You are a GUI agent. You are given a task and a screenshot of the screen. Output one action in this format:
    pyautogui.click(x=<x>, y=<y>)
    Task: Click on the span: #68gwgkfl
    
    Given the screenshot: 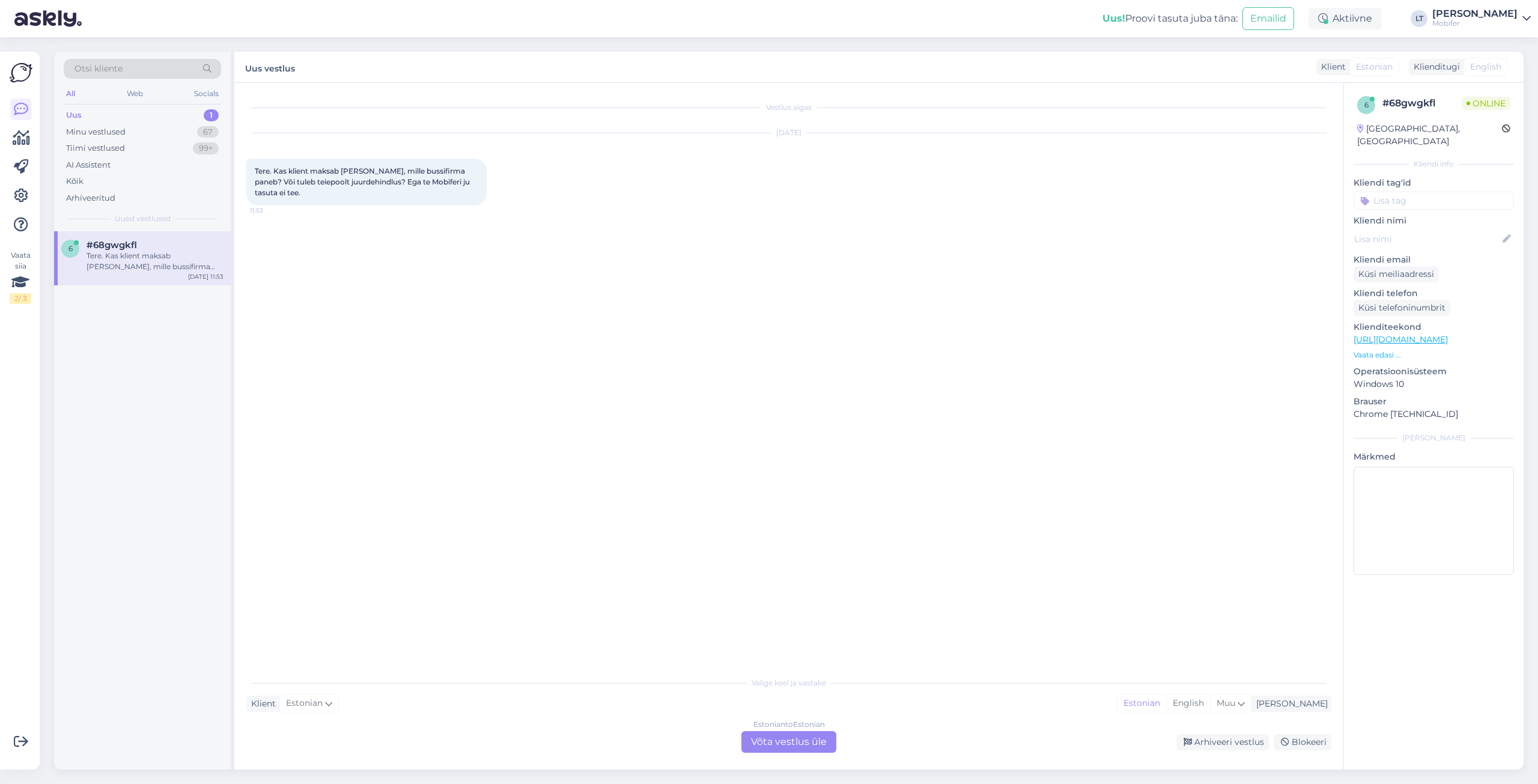 What is the action you would take?
    pyautogui.click(x=111, y=245)
    